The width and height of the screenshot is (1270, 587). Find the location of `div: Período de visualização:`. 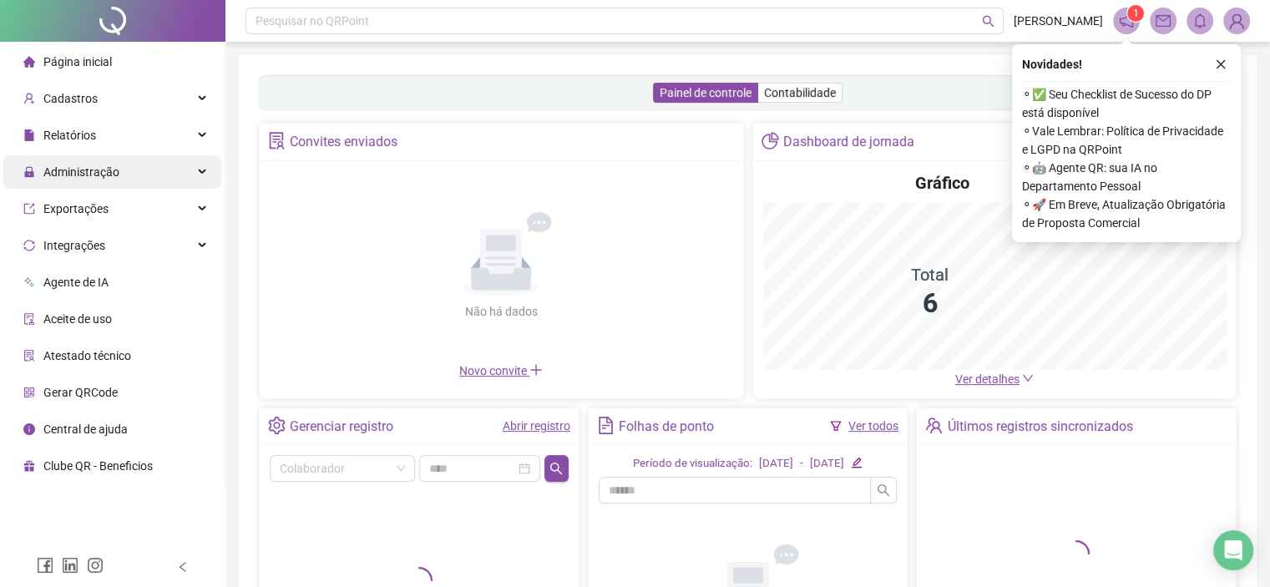

div: Período de visualização: is located at coordinates (692, 464).